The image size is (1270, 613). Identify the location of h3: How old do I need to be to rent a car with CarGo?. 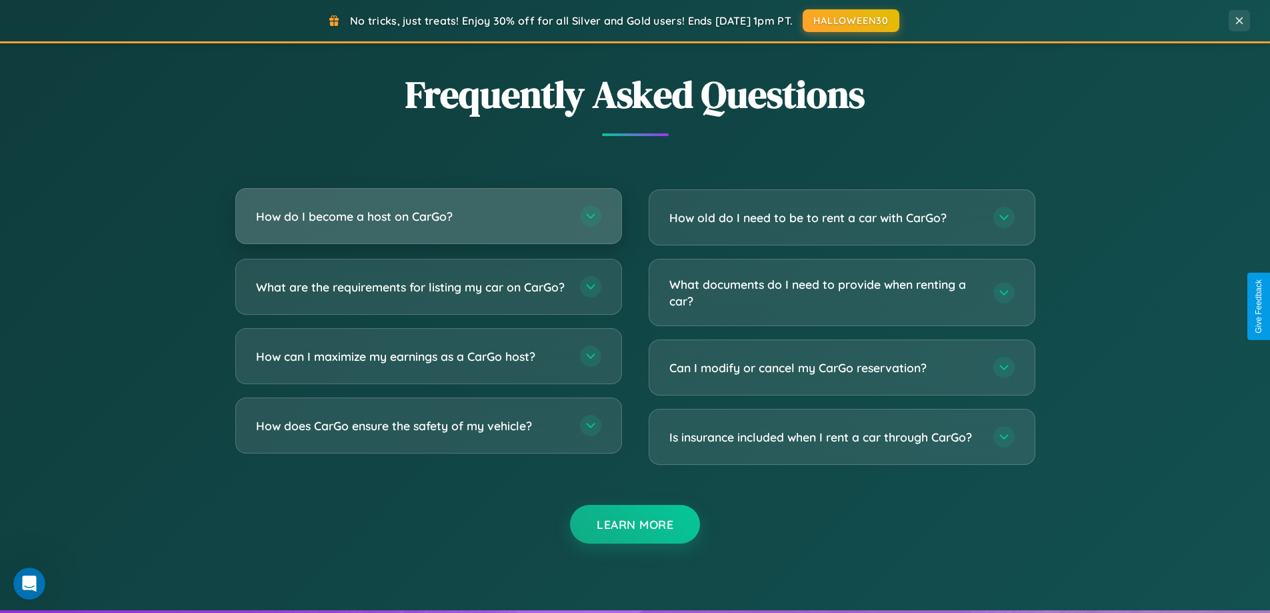
(825, 217).